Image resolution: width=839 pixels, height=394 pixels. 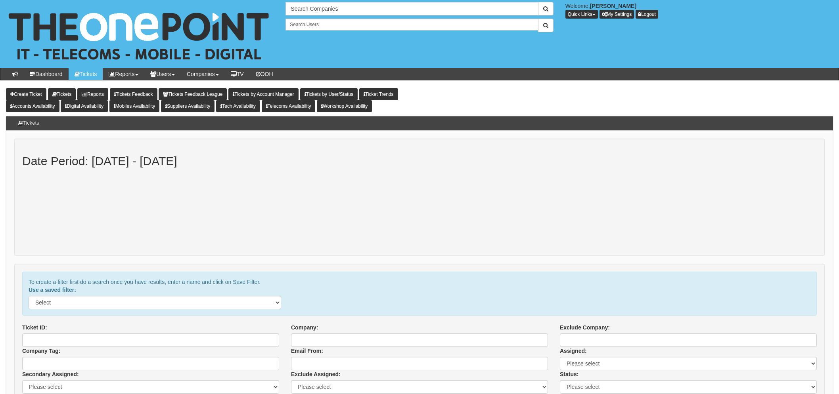 What do you see at coordinates (289, 106) in the screenshot?
I see `a: Telecoms Availability` at bounding box center [289, 106].